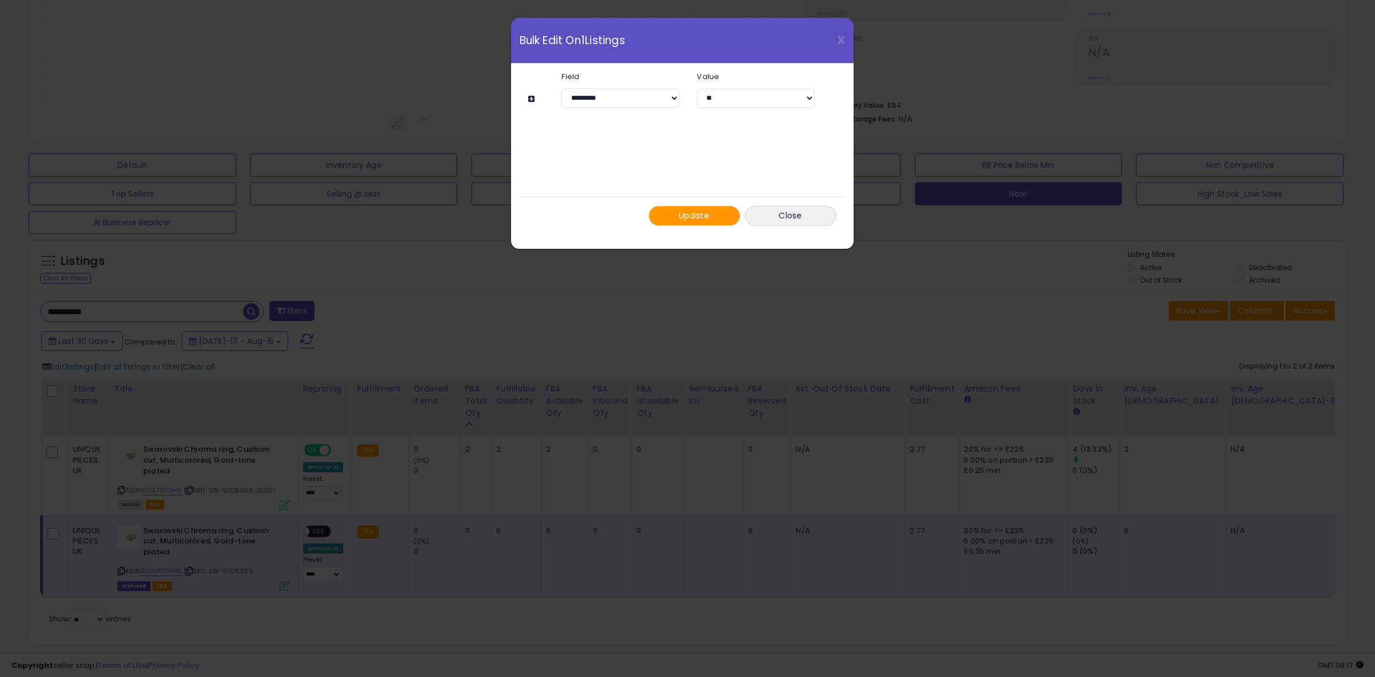 The height and width of the screenshot is (677, 1375). Describe the element at coordinates (694, 215) in the screenshot. I see `span: Update` at that location.